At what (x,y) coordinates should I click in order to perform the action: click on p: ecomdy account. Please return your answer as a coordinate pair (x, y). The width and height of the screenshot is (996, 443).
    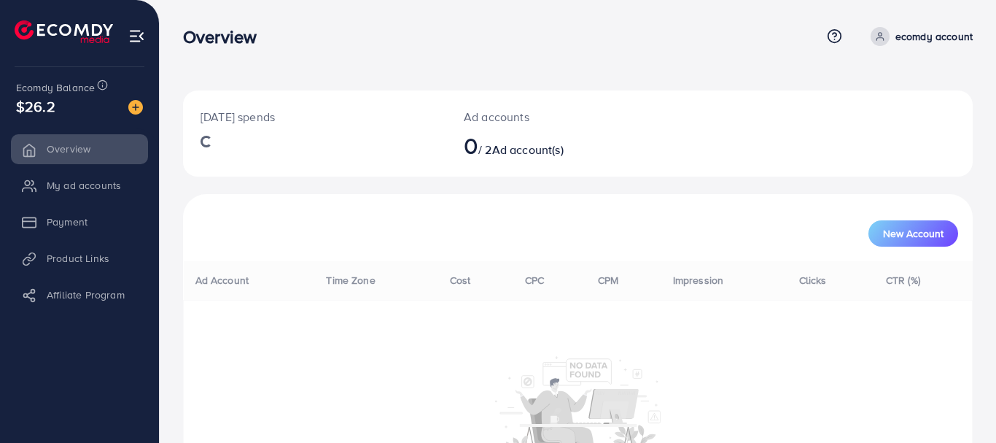
    Looking at the image, I should click on (934, 36).